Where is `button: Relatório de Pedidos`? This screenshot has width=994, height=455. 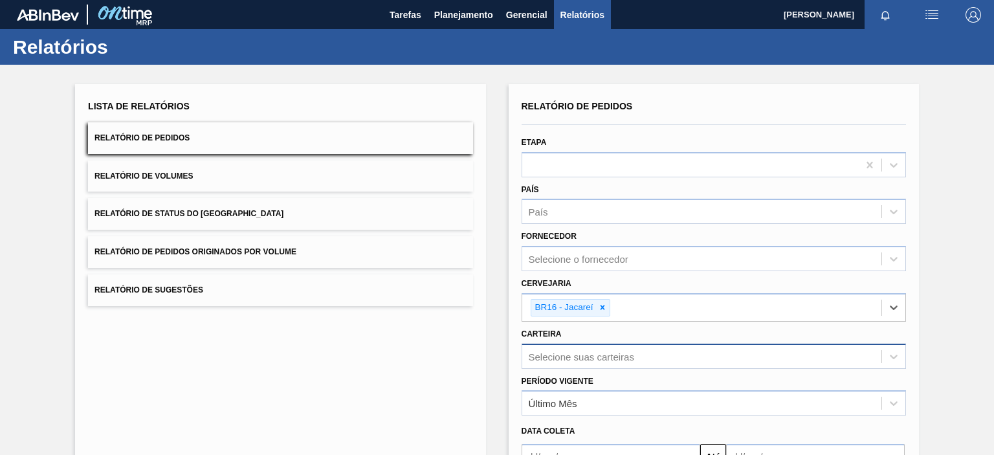
button: Relatório de Pedidos is located at coordinates (280, 138).